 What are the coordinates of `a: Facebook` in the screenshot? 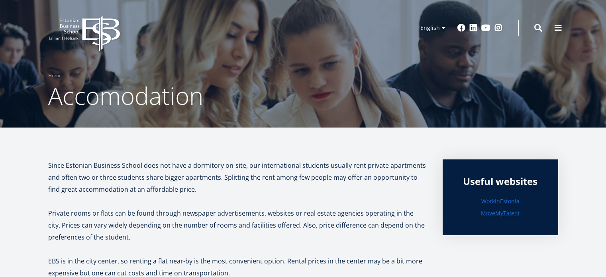 It's located at (461, 28).